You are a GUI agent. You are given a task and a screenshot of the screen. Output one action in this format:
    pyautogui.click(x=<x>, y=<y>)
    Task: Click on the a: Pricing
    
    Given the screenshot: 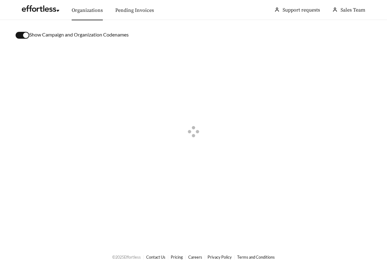 What is the action you would take?
    pyautogui.click(x=177, y=257)
    